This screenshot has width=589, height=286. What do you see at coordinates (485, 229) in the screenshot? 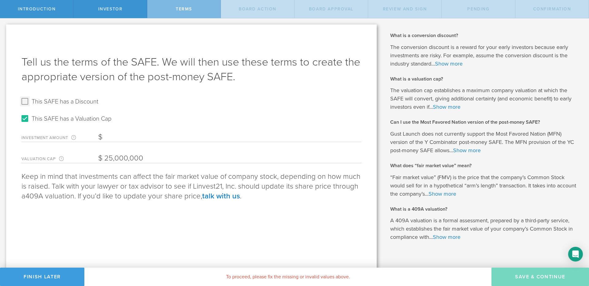
I see `p: A 409A valuation is a formal assessment, prepared by a third-party service, which establishes the...` at bounding box center [485, 229].